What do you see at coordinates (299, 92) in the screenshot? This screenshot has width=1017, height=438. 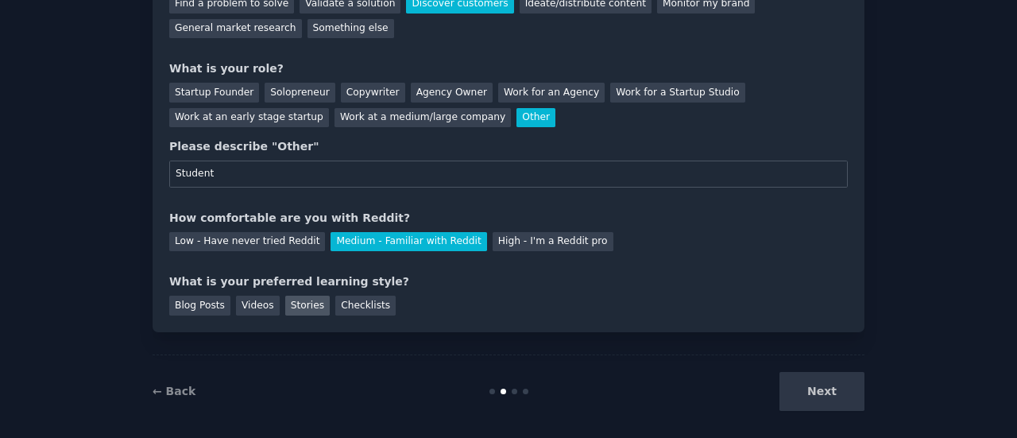 I see `div: Solopreneur` at bounding box center [299, 92].